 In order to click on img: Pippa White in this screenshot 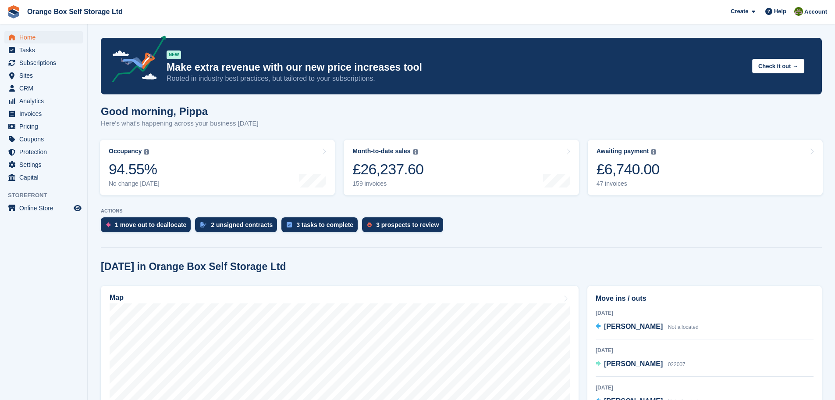, I will do `click(799, 11)`.